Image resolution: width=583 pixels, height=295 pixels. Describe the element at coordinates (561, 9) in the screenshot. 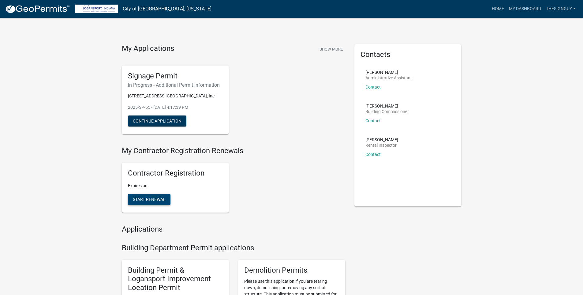

I see `a: Thesignguy` at that location.